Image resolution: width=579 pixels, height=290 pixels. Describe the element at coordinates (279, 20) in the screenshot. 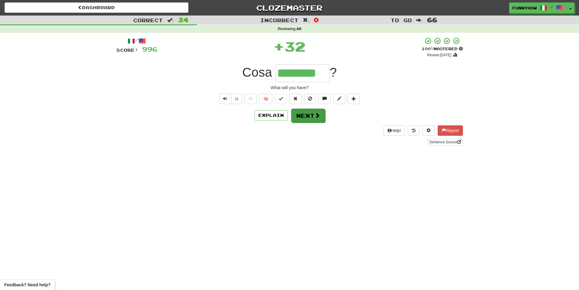

I see `span: Incorrect` at that location.